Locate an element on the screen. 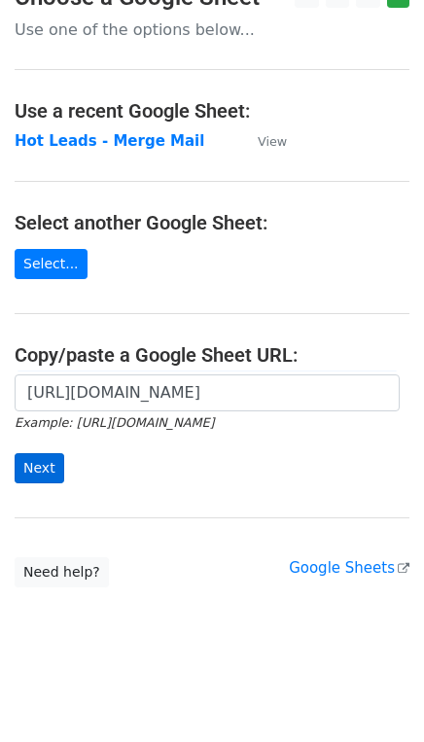 Image resolution: width=424 pixels, height=742 pixels. div: Chat Widget is located at coordinates (375, 695).